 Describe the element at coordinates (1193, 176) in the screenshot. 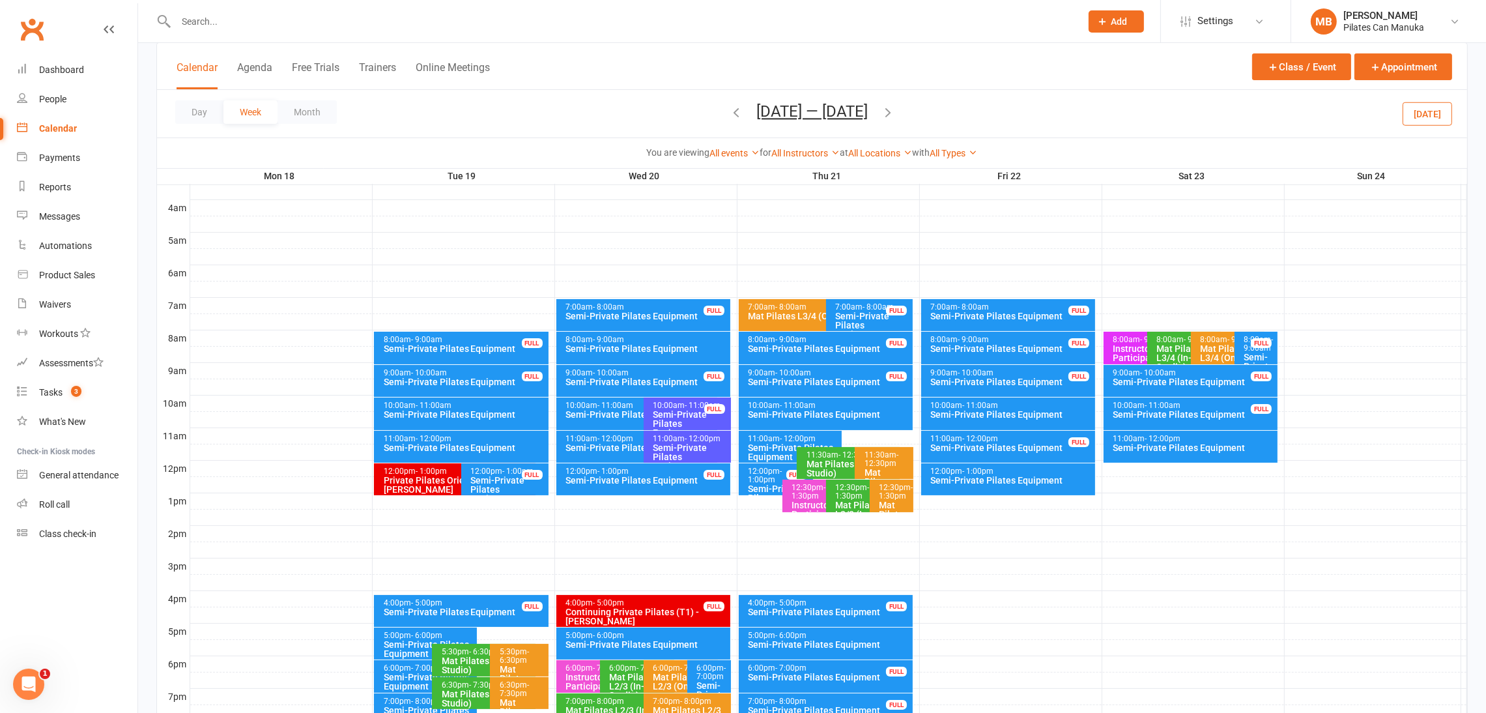

I see `th: Sat 23` at that location.